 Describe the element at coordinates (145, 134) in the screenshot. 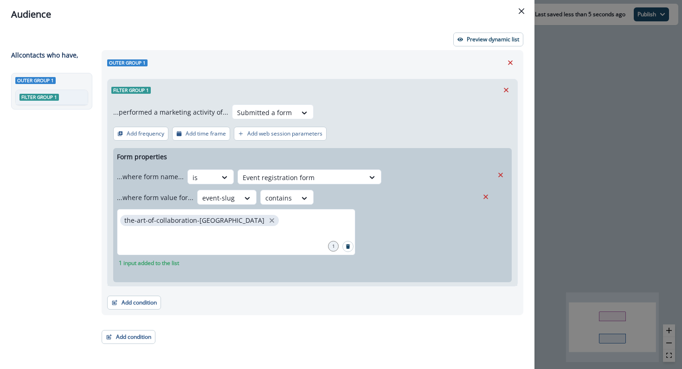

I see `p: Add frequency` at that location.